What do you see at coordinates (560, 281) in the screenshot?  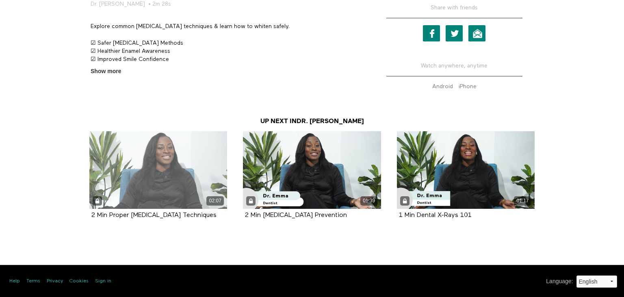 I see `label: Language :` at bounding box center [560, 281].